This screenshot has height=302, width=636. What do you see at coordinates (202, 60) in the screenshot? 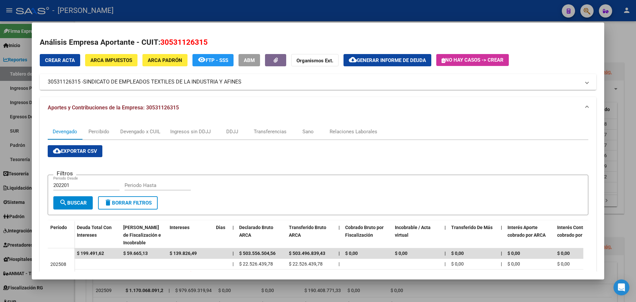
I see `mat-icon: remove_red_eye` at bounding box center [202, 60].